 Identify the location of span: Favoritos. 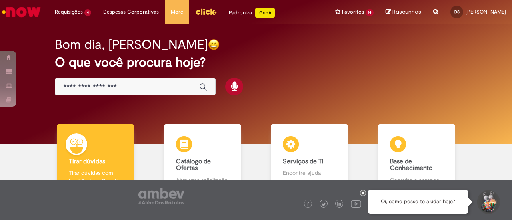
(353, 12).